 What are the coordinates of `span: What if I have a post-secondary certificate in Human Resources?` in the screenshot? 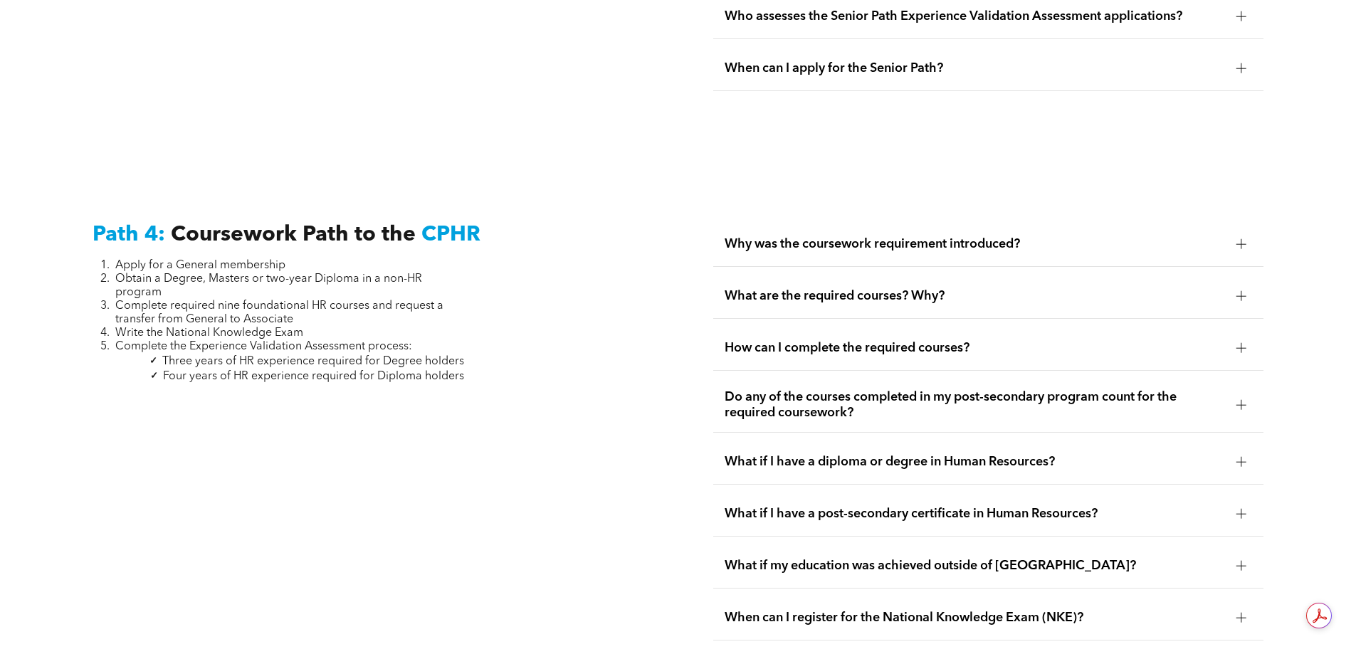 It's located at (974, 514).